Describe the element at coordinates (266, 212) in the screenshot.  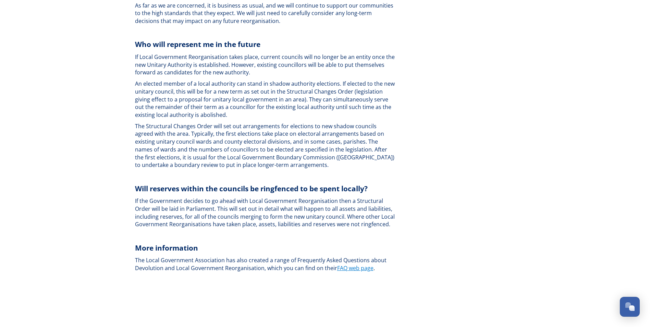
I see `span: If the Government decides to go ahead with Local Government Reorganisation then a Structural Orde...` at that location.